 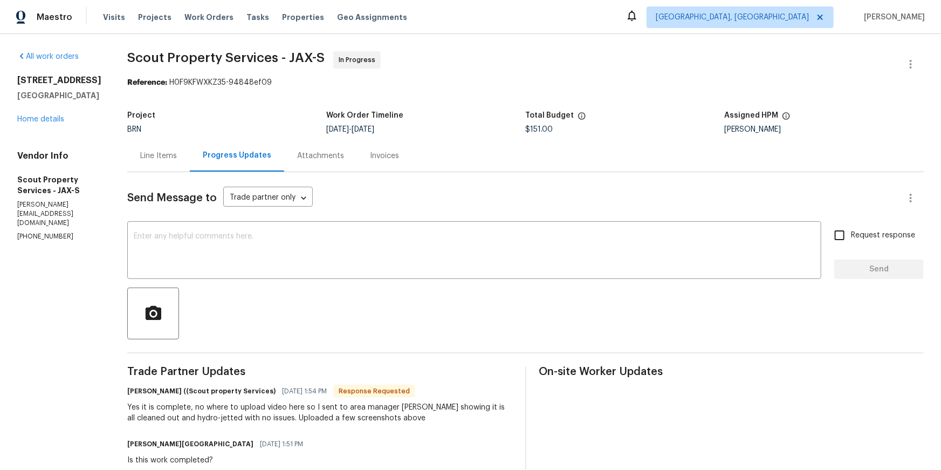 What do you see at coordinates (752, 115) in the screenshot?
I see `h5: Assigned HPM` at bounding box center [752, 115].